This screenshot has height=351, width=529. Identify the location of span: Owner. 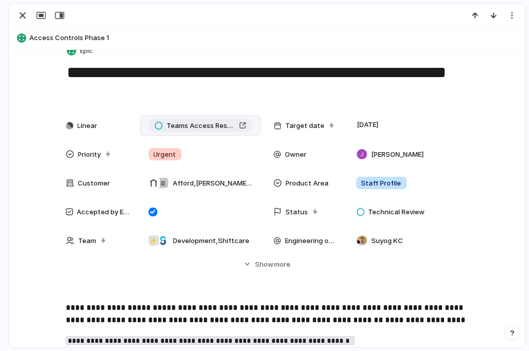
(296, 155).